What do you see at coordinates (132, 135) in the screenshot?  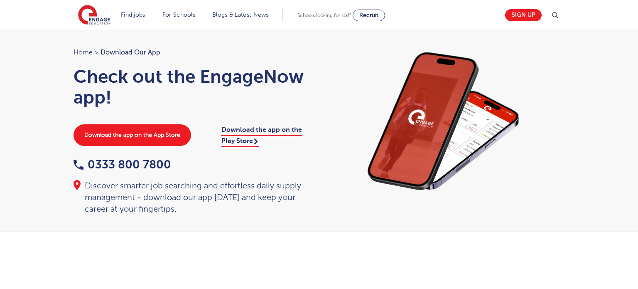 I see `a: Download the app on the App Store` at bounding box center [132, 135].